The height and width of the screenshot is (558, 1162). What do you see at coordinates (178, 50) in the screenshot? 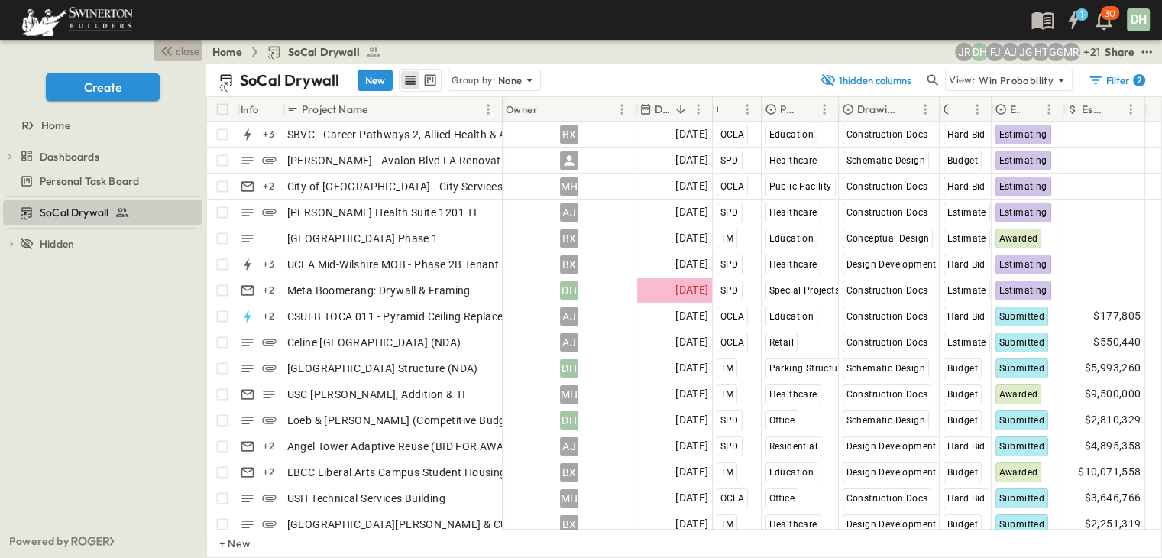
I see `button: close` at bounding box center [178, 50].